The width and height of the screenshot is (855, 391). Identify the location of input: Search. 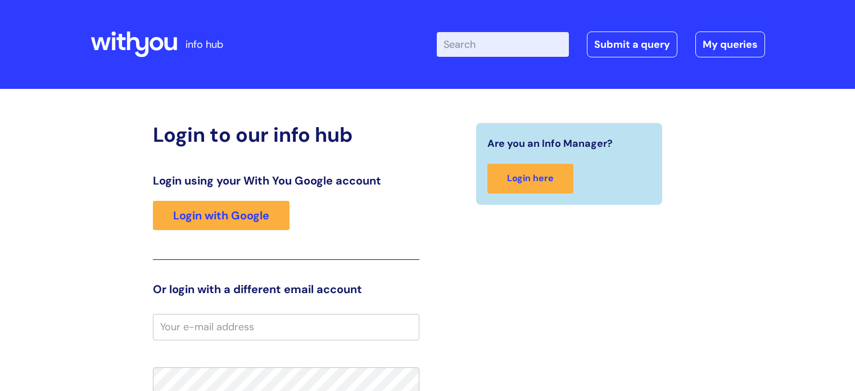
(502, 44).